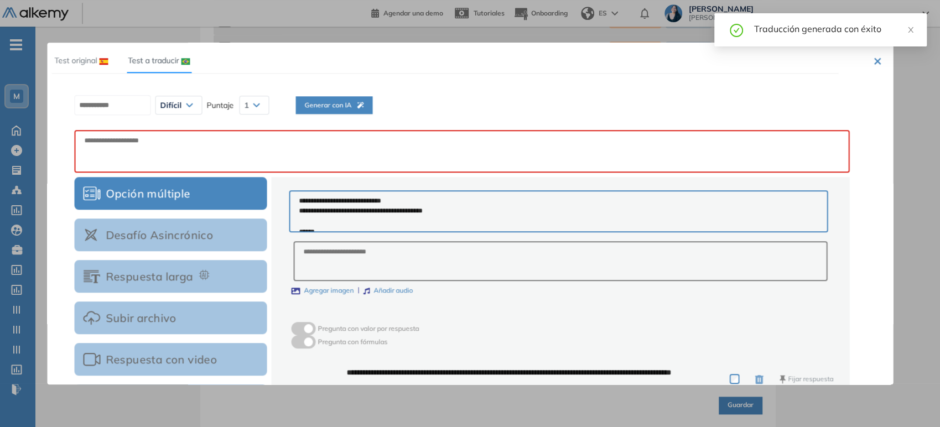  I want to click on label: Agregar imagen, so click(322, 290).